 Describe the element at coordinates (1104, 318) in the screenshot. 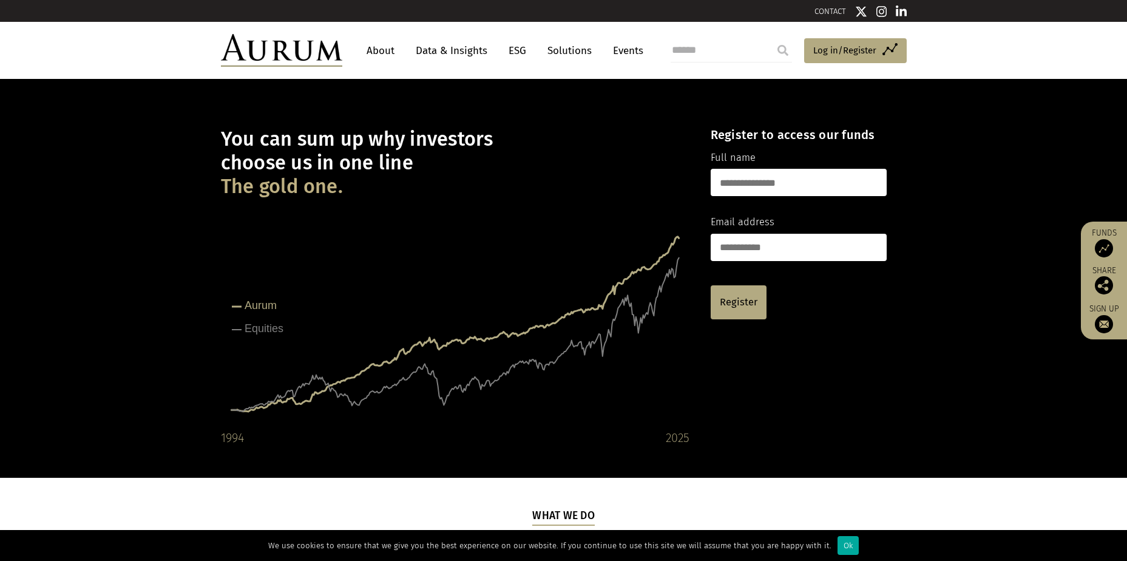

I see `a: Sign up` at that location.